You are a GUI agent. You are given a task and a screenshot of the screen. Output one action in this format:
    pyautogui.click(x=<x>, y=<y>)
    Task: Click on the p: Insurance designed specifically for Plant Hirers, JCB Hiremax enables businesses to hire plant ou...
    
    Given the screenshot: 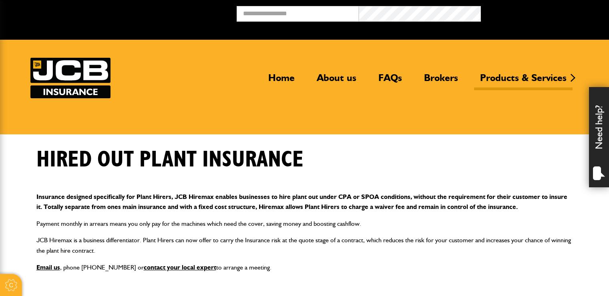 What is the action you would take?
    pyautogui.click(x=305, y=202)
    